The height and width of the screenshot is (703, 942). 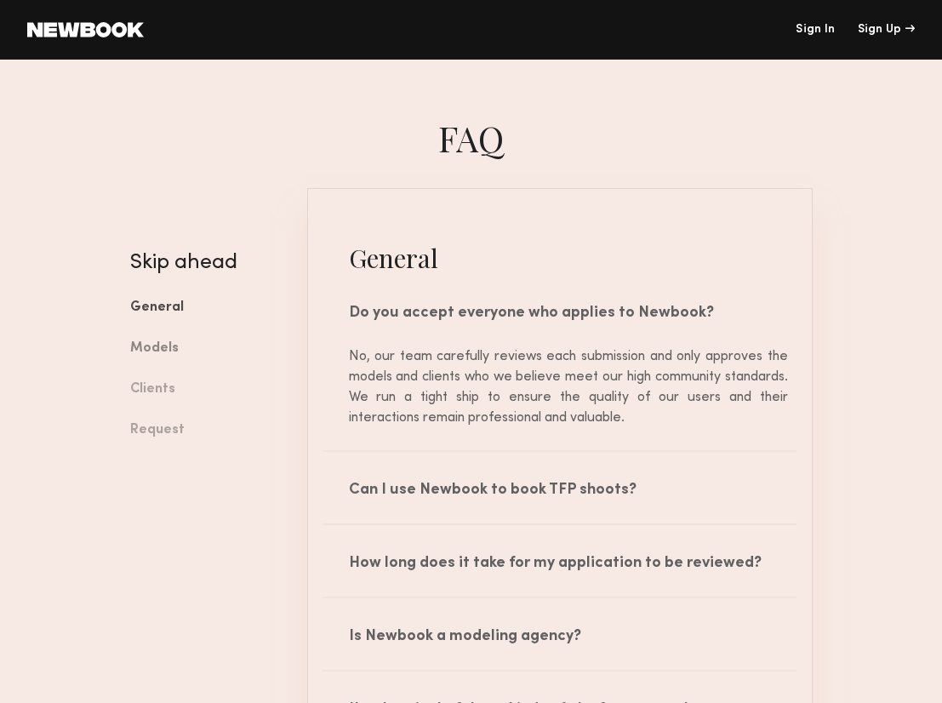 What do you see at coordinates (560, 387) in the screenshot?
I see `div: No, our team carefully reviews each submission and only approves the models and clients who we be...` at bounding box center [560, 387].